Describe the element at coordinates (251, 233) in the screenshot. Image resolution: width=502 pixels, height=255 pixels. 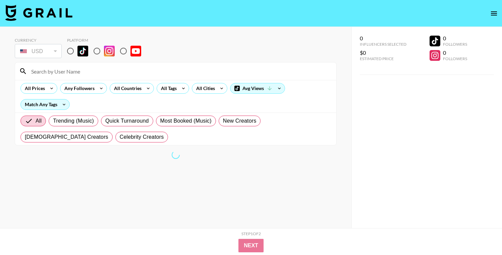
I see `div: Step 1 of 2` at that location.